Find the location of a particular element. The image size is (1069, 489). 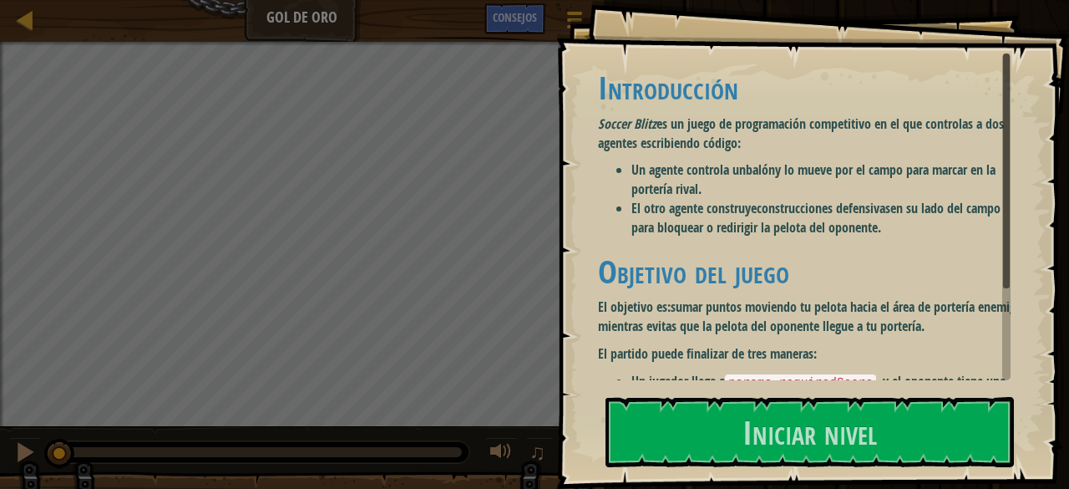

font: Consejos is located at coordinates (515, 17).